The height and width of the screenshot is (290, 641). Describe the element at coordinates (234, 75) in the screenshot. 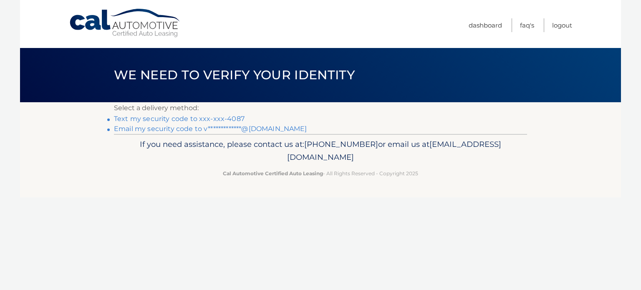

I see `span: We need to verify your identity` at that location.